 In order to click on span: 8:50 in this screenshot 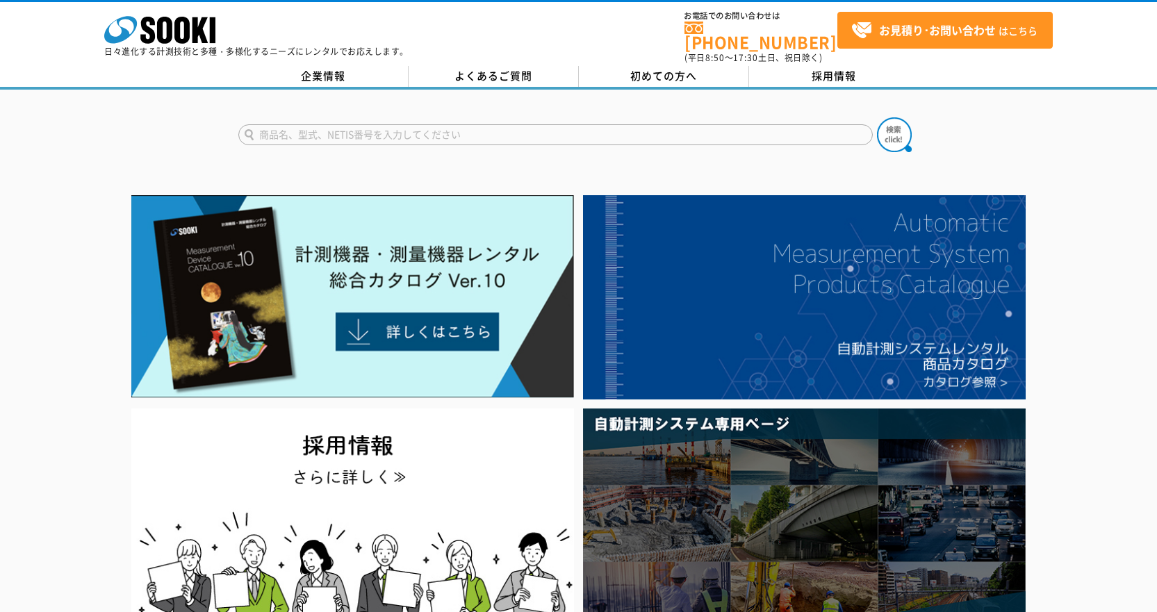, I will do `click(715, 58)`.